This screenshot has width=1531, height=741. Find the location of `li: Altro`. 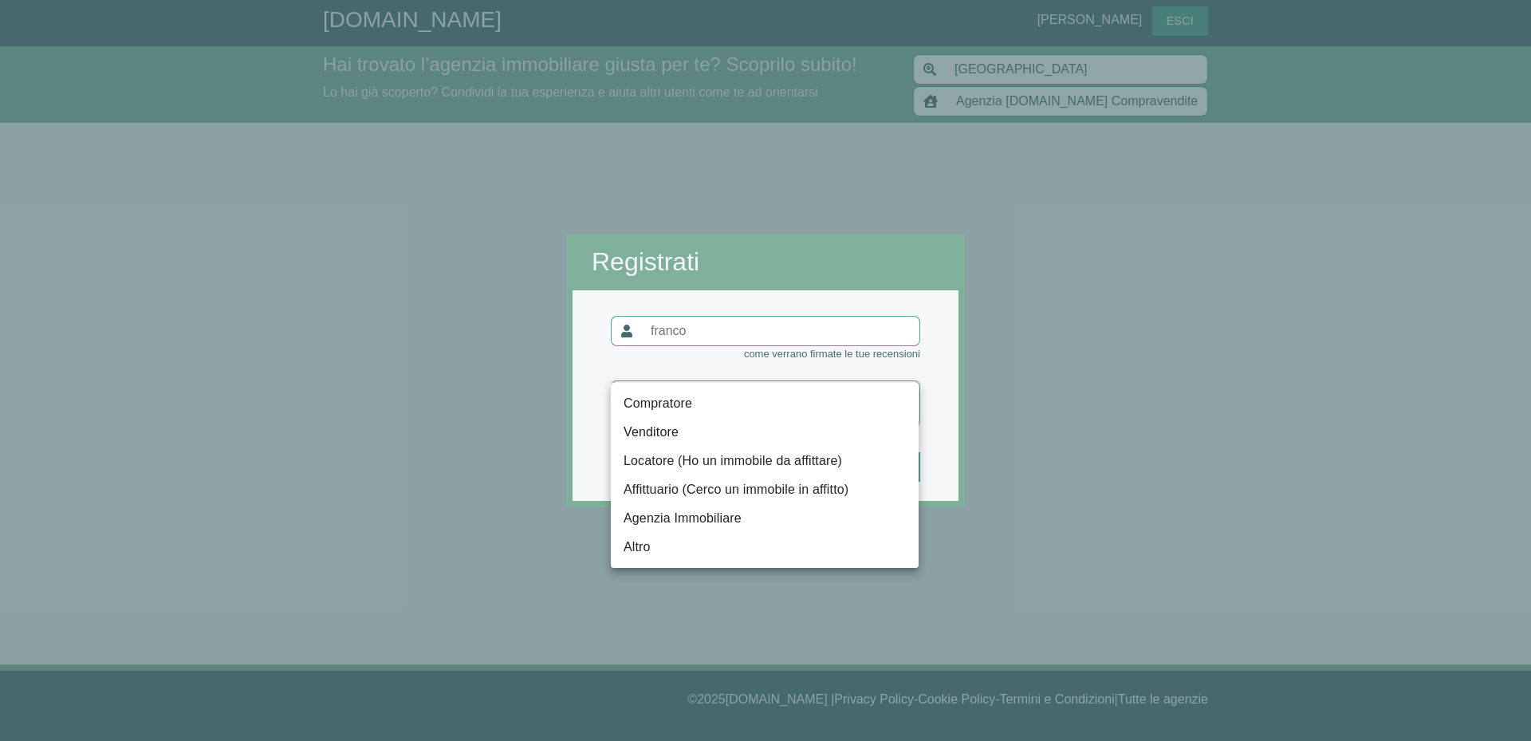

li: Altro is located at coordinates (764, 547).